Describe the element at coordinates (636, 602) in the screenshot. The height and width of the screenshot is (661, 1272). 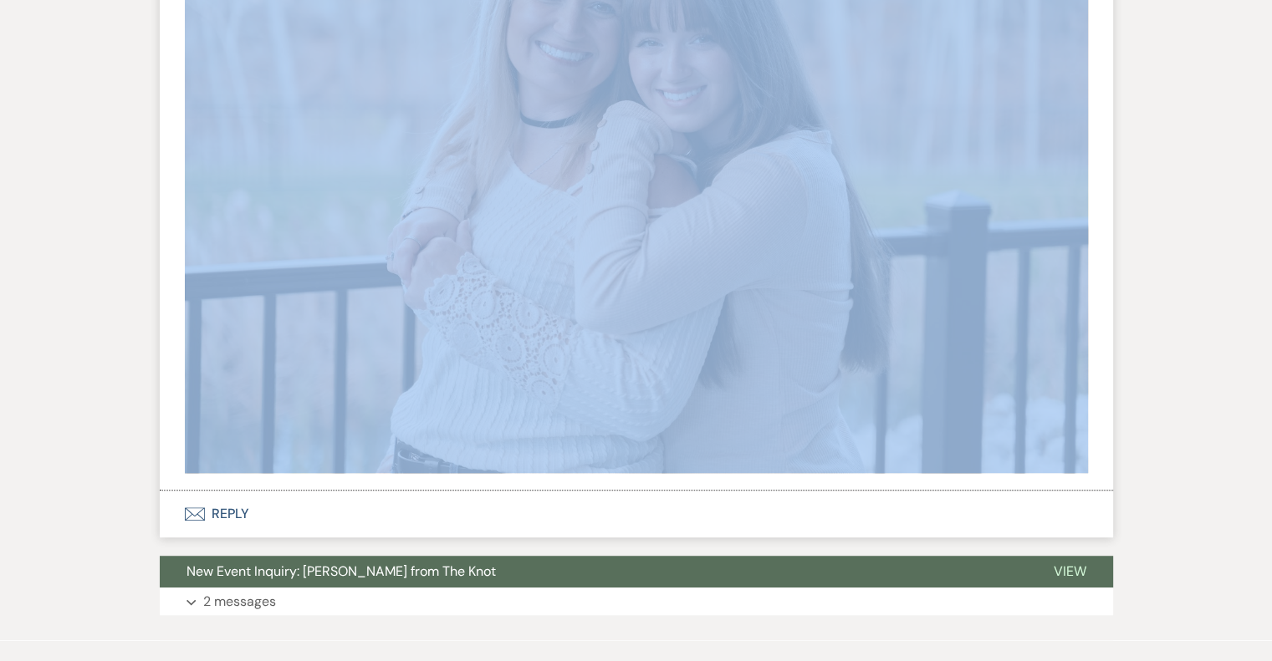
I see `button: 2 messages` at that location.